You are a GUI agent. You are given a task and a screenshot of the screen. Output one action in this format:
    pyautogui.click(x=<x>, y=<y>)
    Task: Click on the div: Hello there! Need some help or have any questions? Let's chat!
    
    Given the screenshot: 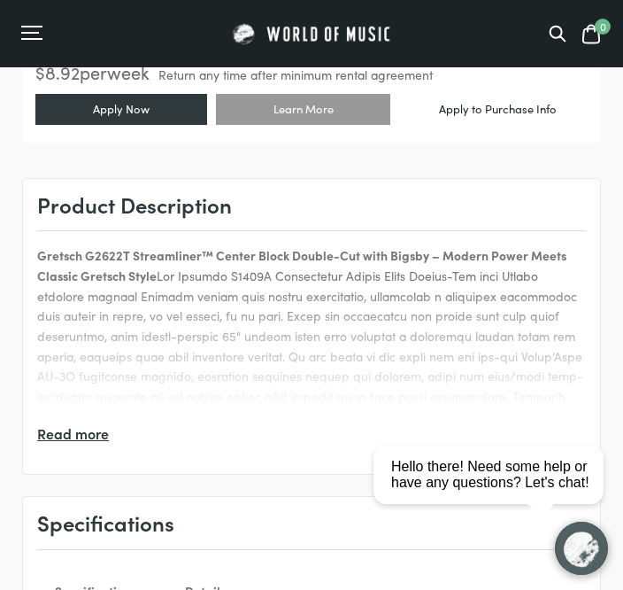 What is the action you would take?
    pyautogui.click(x=127, y=80)
    